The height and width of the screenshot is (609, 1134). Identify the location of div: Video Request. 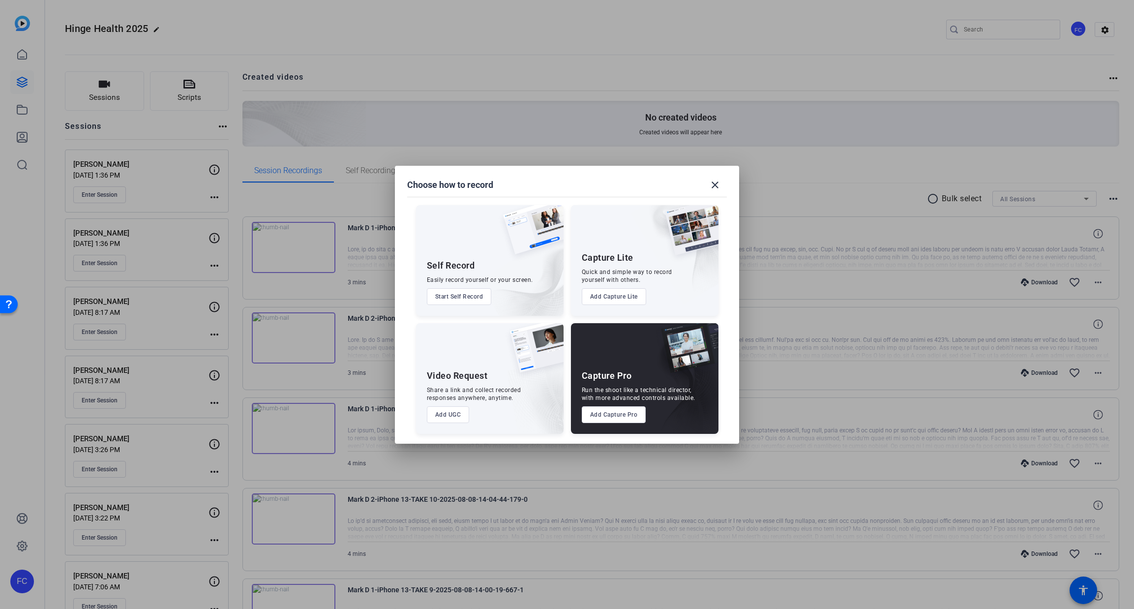
(457, 376).